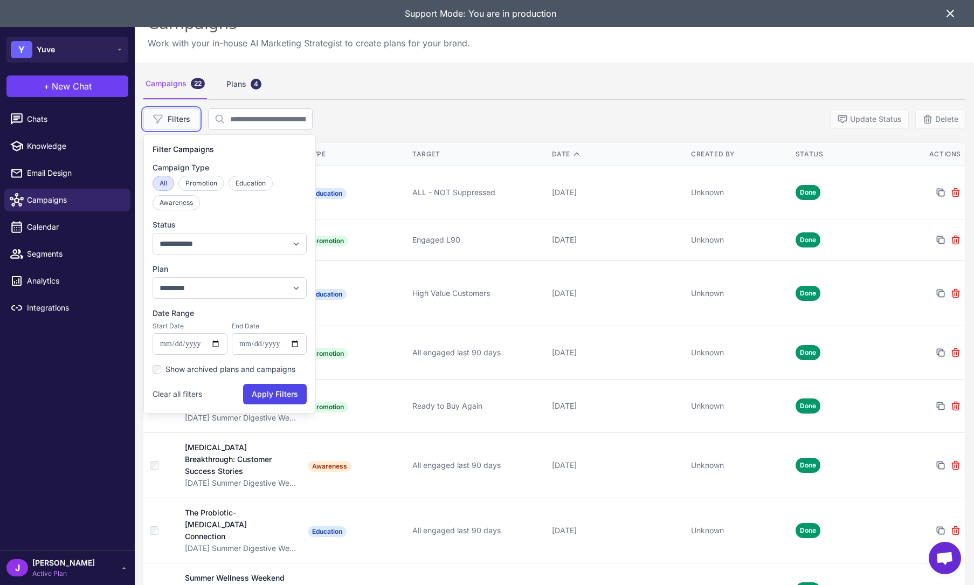  Describe the element at coordinates (478, 293) in the screenshot. I see `div: High Value Customers` at that location.